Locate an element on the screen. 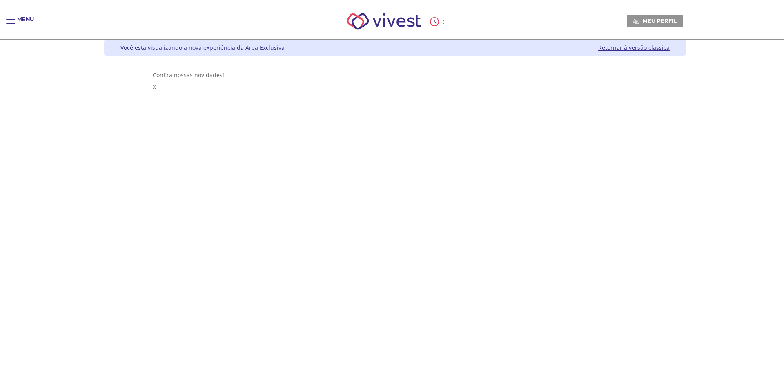  div: Menu is located at coordinates (25, 24).